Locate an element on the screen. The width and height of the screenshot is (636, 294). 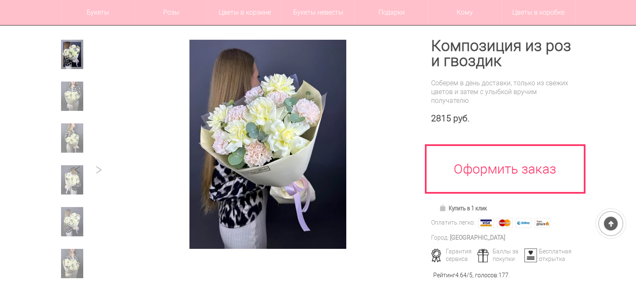
span: 4.64 is located at coordinates (461, 275).